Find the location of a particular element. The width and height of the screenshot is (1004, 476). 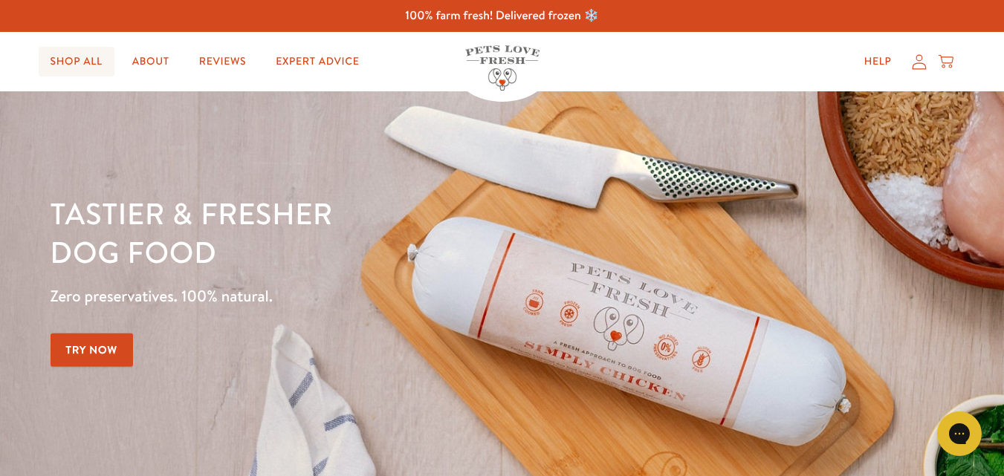

a: Help is located at coordinates (877, 62).